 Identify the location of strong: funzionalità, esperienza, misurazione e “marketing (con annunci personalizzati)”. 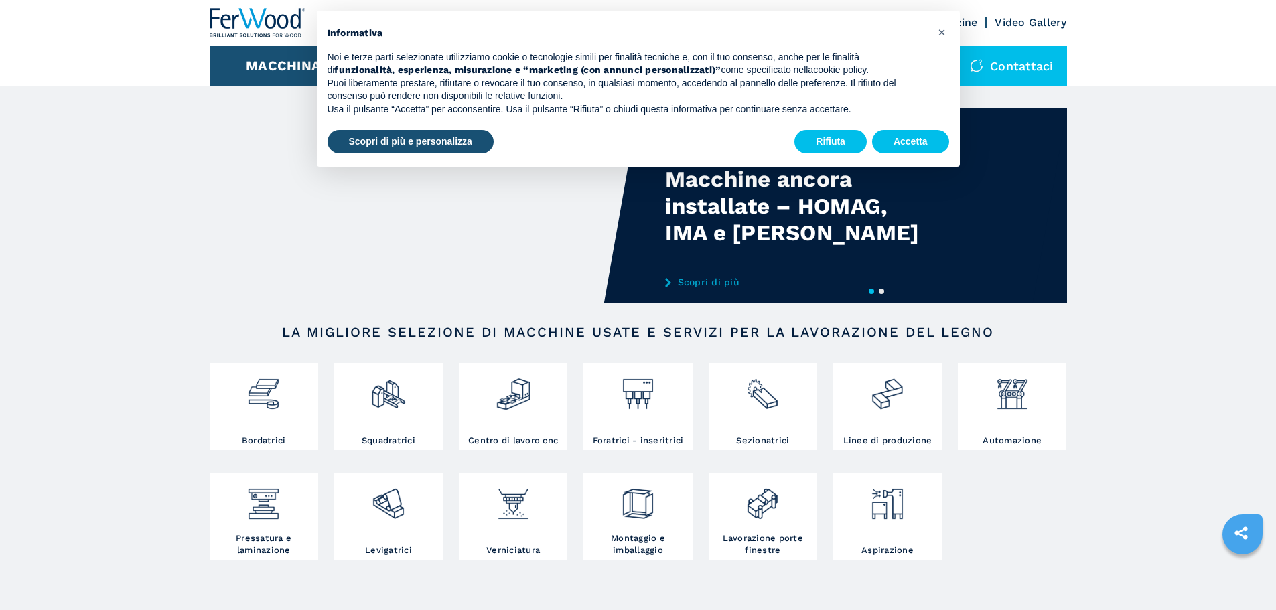
(527, 70).